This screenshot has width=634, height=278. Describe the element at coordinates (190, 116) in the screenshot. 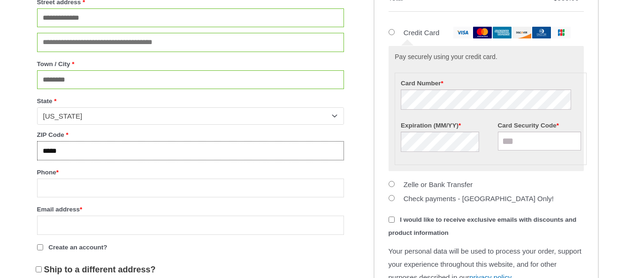

I see `span: State` at that location.